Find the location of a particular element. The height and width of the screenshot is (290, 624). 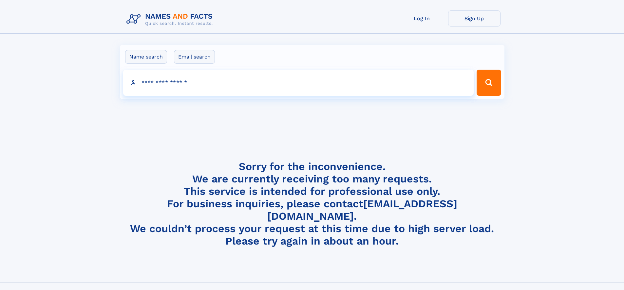

label: Name search is located at coordinates (146, 57).